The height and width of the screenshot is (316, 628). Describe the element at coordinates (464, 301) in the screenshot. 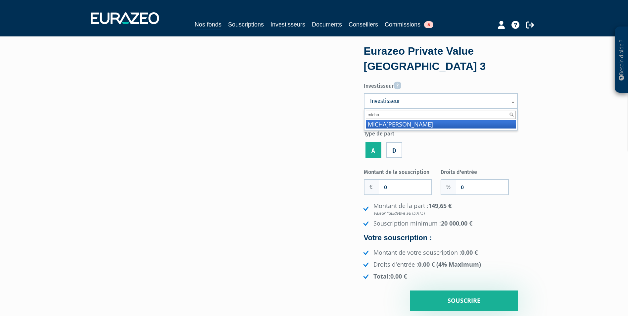

I see `input: Souscrire` at that location.